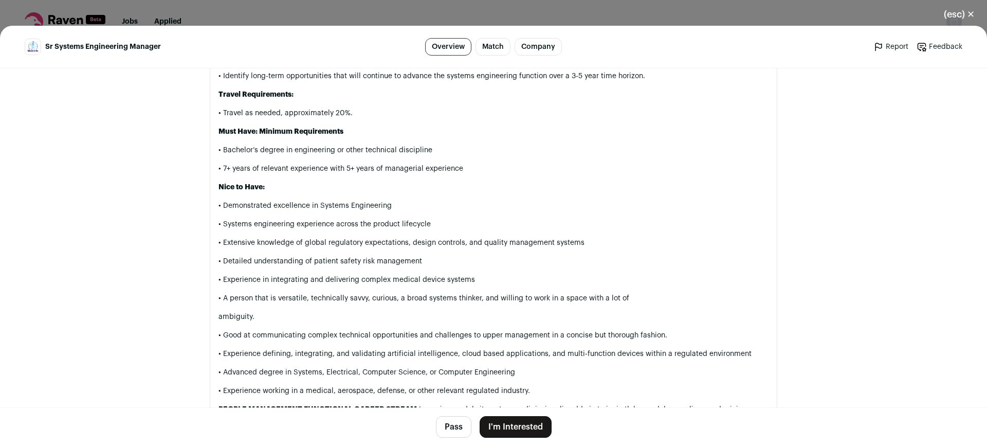 Image resolution: width=987 pixels, height=446 pixels. Describe the element at coordinates (494, 335) in the screenshot. I see `p: • Good at communicating complex technical opportunities and challenges to upper management in a c...` at that location.